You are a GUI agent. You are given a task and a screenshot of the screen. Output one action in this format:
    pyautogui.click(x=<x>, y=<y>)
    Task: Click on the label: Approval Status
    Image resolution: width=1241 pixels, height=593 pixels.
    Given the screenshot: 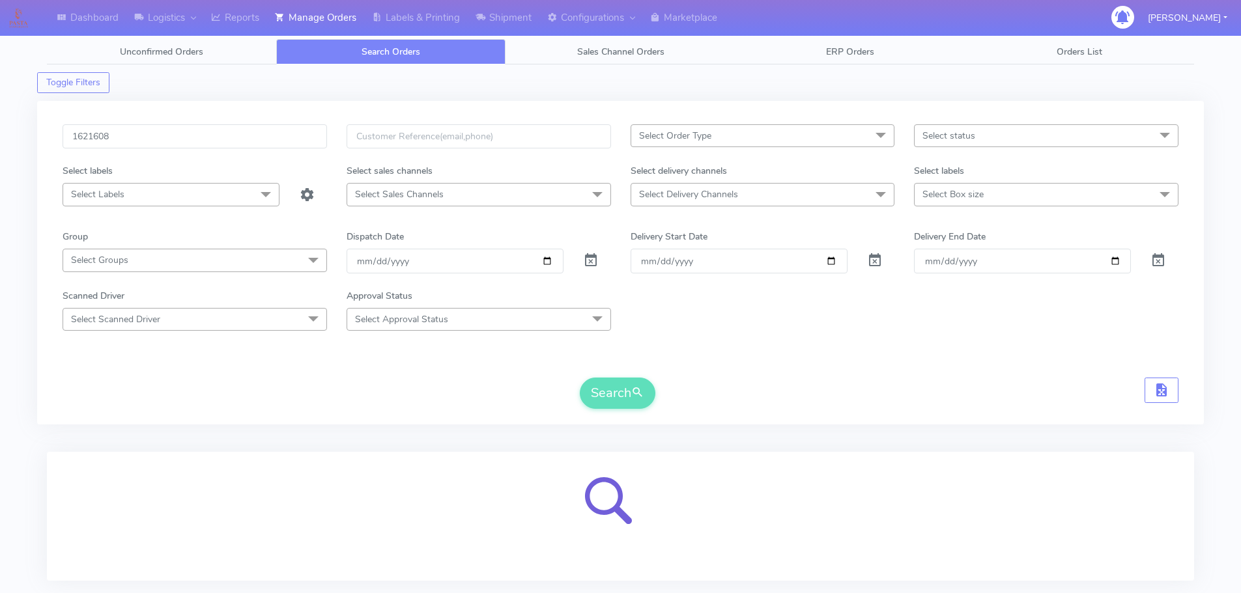 What is the action you would take?
    pyautogui.click(x=379, y=296)
    